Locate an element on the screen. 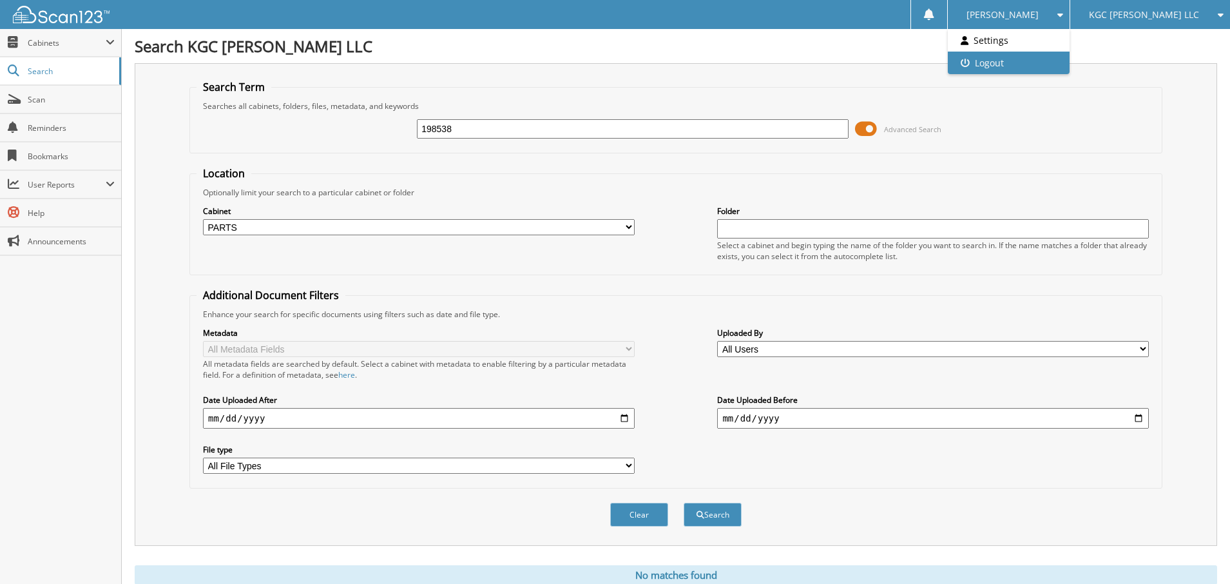  span: Advanced Search is located at coordinates (913, 129).